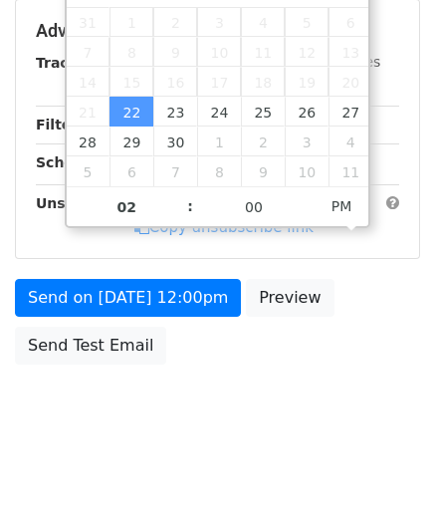  What do you see at coordinates (351, 171) in the screenshot?
I see `span: October 11, 2025` at bounding box center [351, 171].